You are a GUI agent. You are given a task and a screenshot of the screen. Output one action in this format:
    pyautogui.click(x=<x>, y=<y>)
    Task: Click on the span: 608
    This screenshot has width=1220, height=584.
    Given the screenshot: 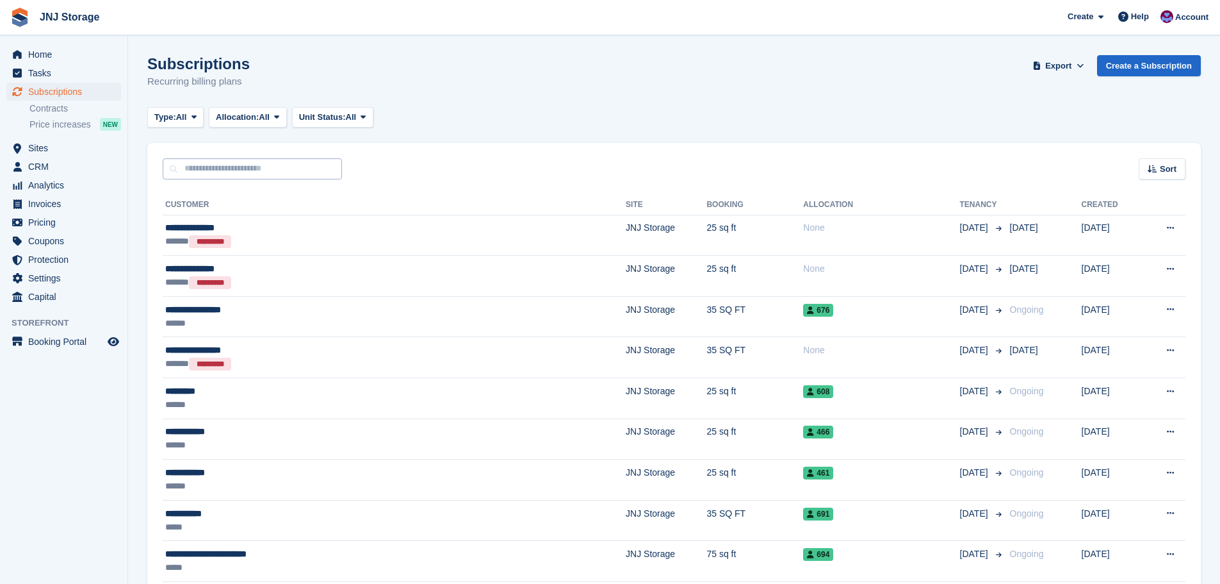 What is the action you would take?
    pyautogui.click(x=818, y=391)
    